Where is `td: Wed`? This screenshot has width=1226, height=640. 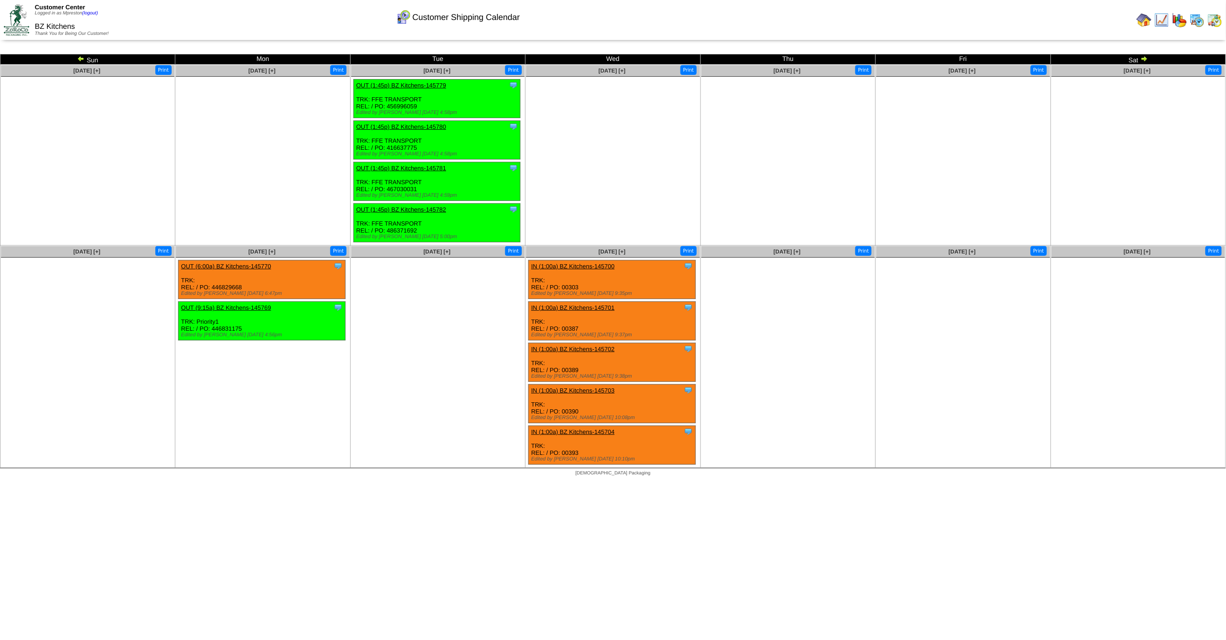
td: Wed is located at coordinates (613, 60).